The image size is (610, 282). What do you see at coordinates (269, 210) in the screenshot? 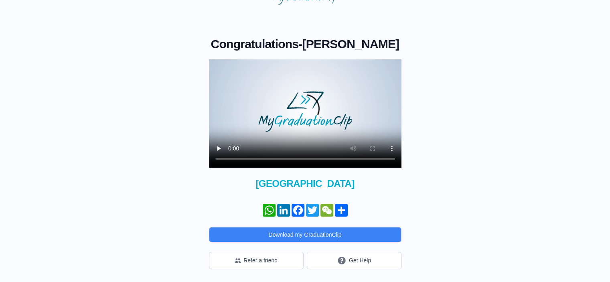
I see `a: WhatsApp` at bounding box center [269, 210].